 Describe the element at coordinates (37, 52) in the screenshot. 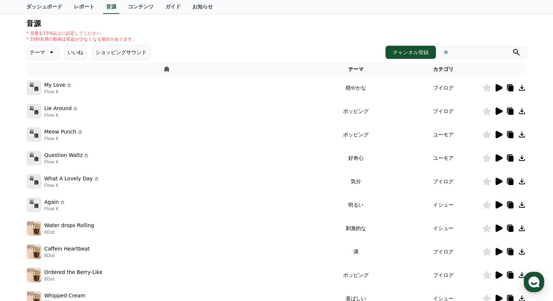

I see `p: テーマ` at that location.